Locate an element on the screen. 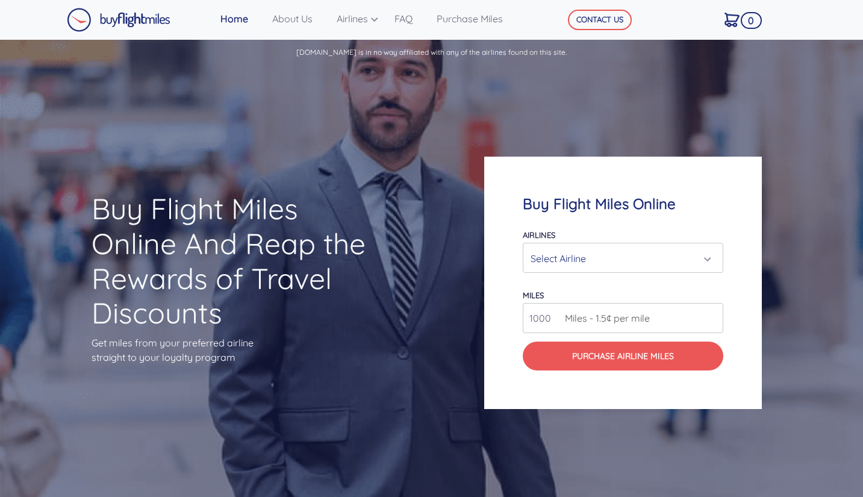  a: Buy Flight Miles Logo is located at coordinates (119, 20).